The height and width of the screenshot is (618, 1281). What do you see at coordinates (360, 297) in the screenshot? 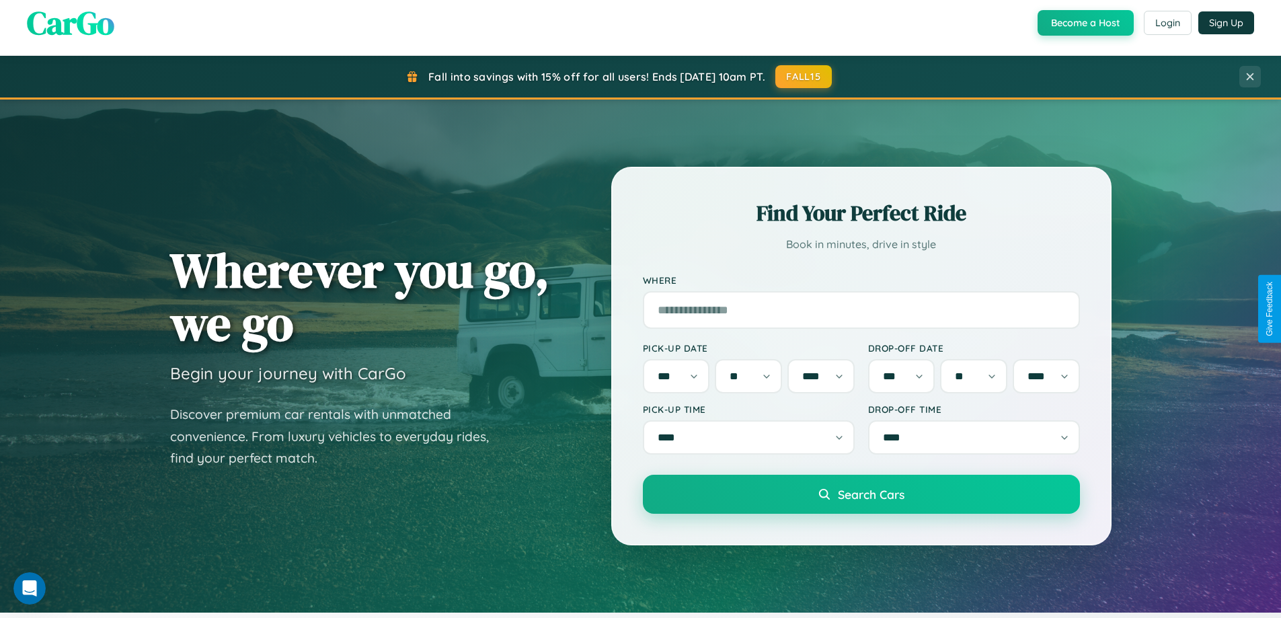
I see `h1: Wherever you go, we go` at bounding box center [360, 297].